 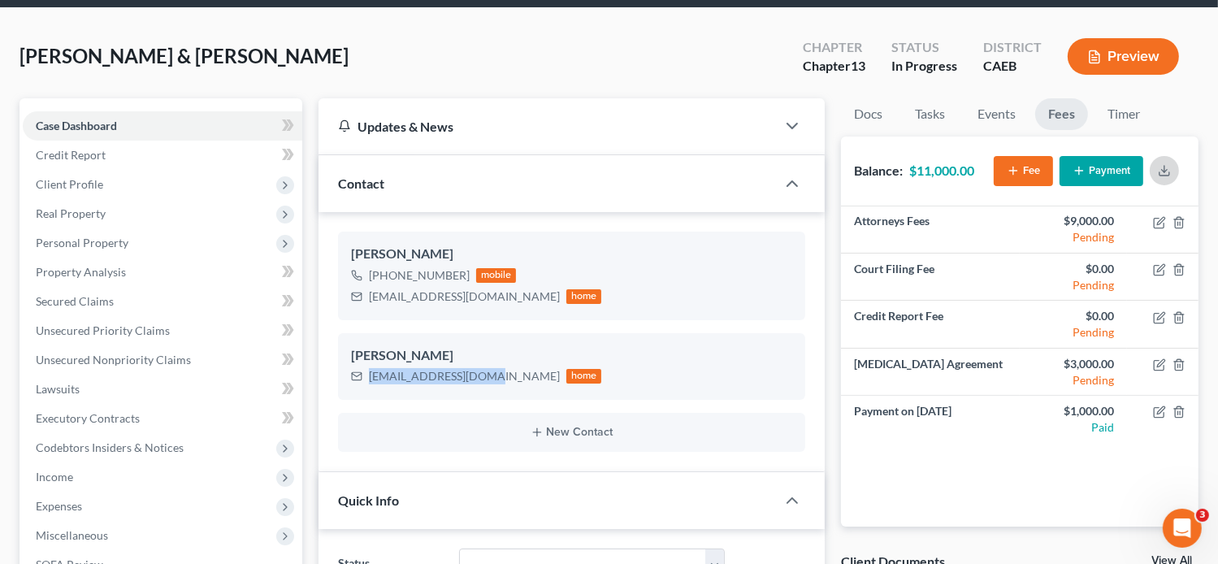 I want to click on span: Codebtors Insiders & Notices, so click(x=110, y=447).